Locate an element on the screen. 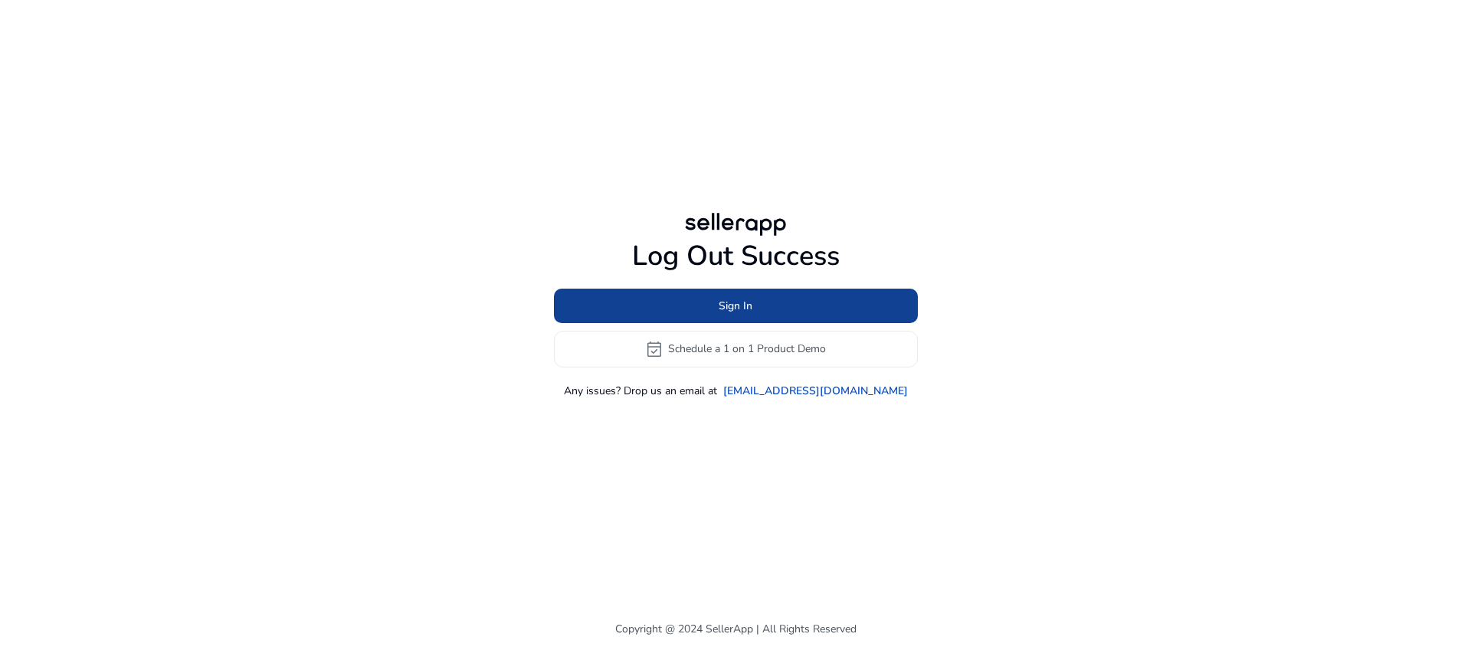 This screenshot has height=650, width=1471. p: Any issues? Drop us an email at is located at coordinates (641, 391).